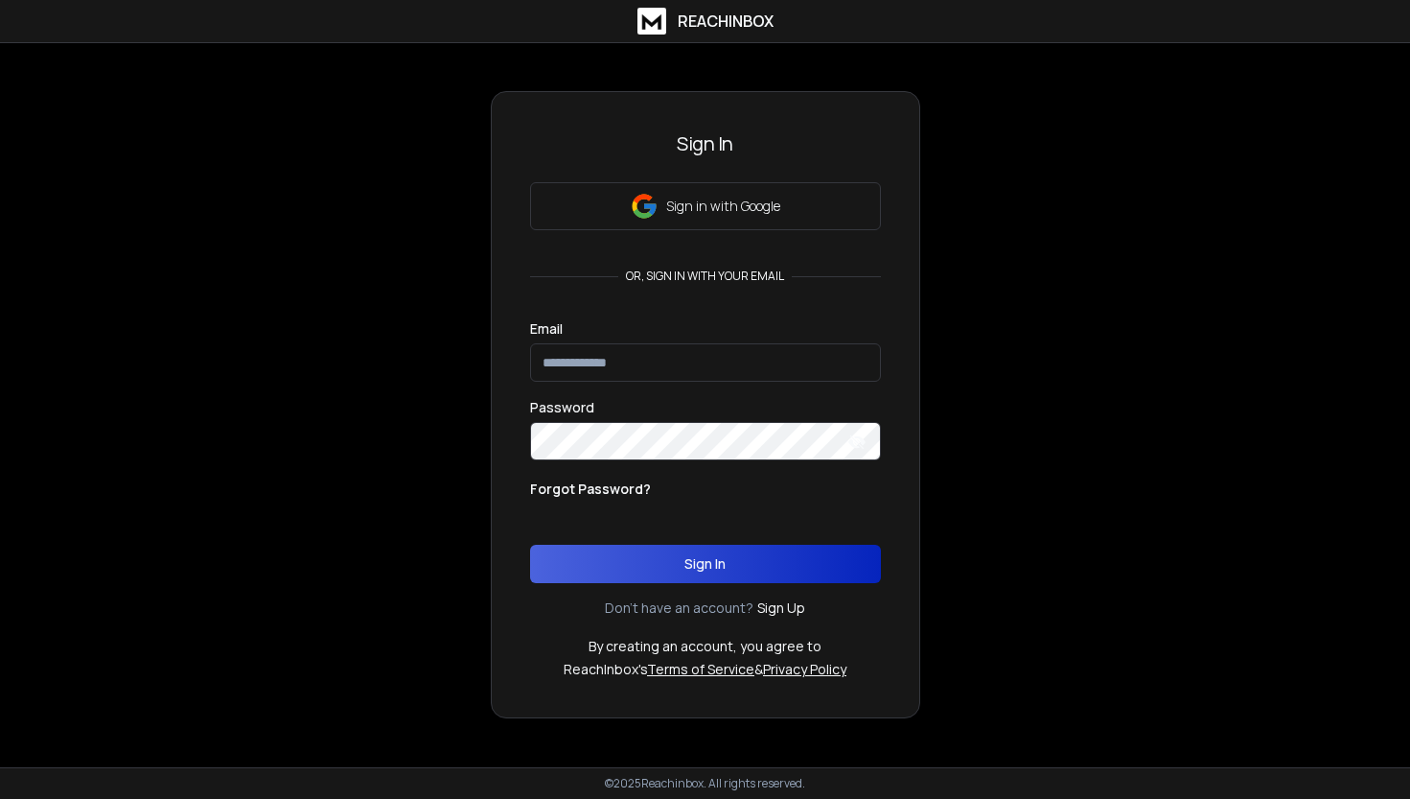 The width and height of the screenshot is (1410, 799). Describe the element at coordinates (706, 21) in the screenshot. I see `a: ReachInbox` at that location.